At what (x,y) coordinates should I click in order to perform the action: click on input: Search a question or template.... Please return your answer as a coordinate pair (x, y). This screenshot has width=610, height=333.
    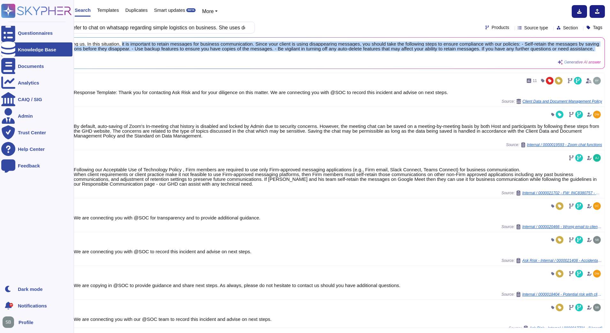
    Looking at the image, I should click on (137, 27).